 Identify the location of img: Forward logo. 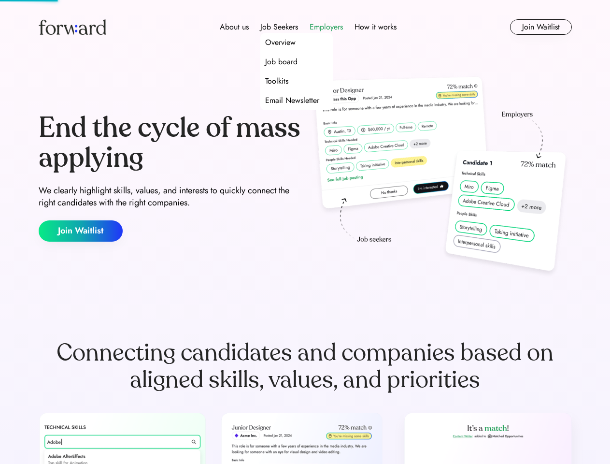
(72, 27).